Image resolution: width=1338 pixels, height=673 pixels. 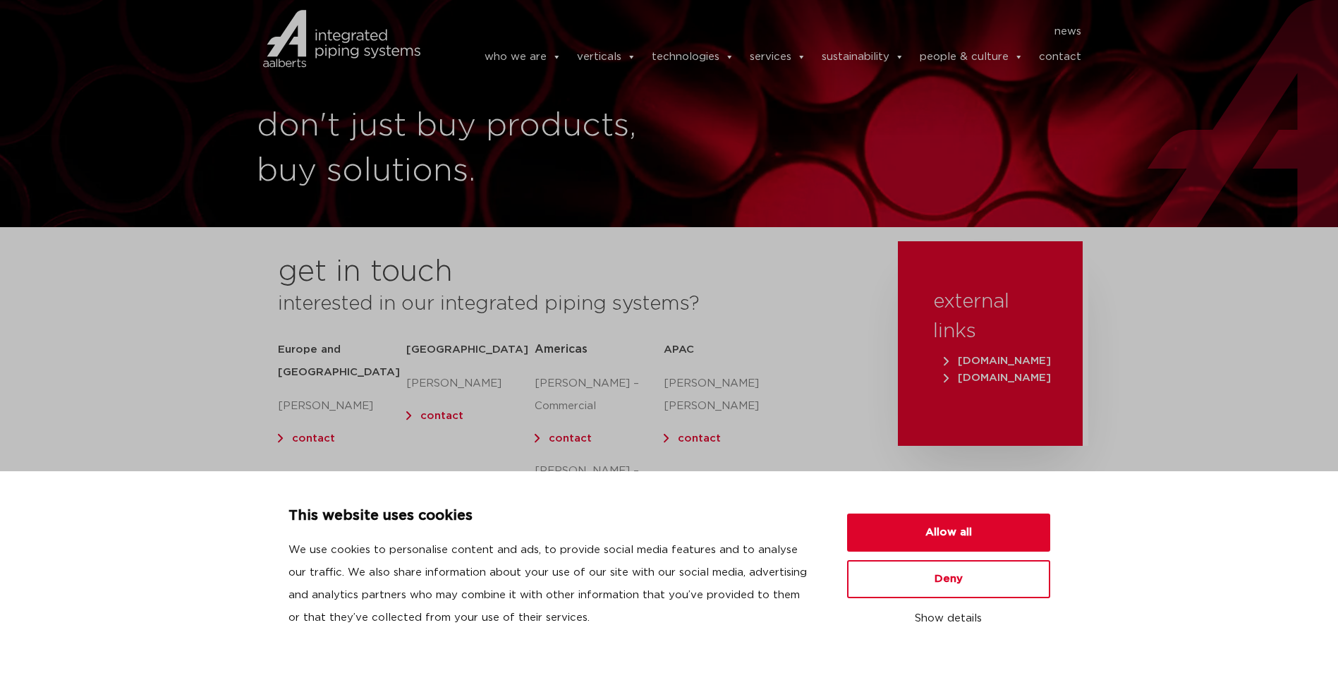 I want to click on nav: Menu, so click(x=762, y=32).